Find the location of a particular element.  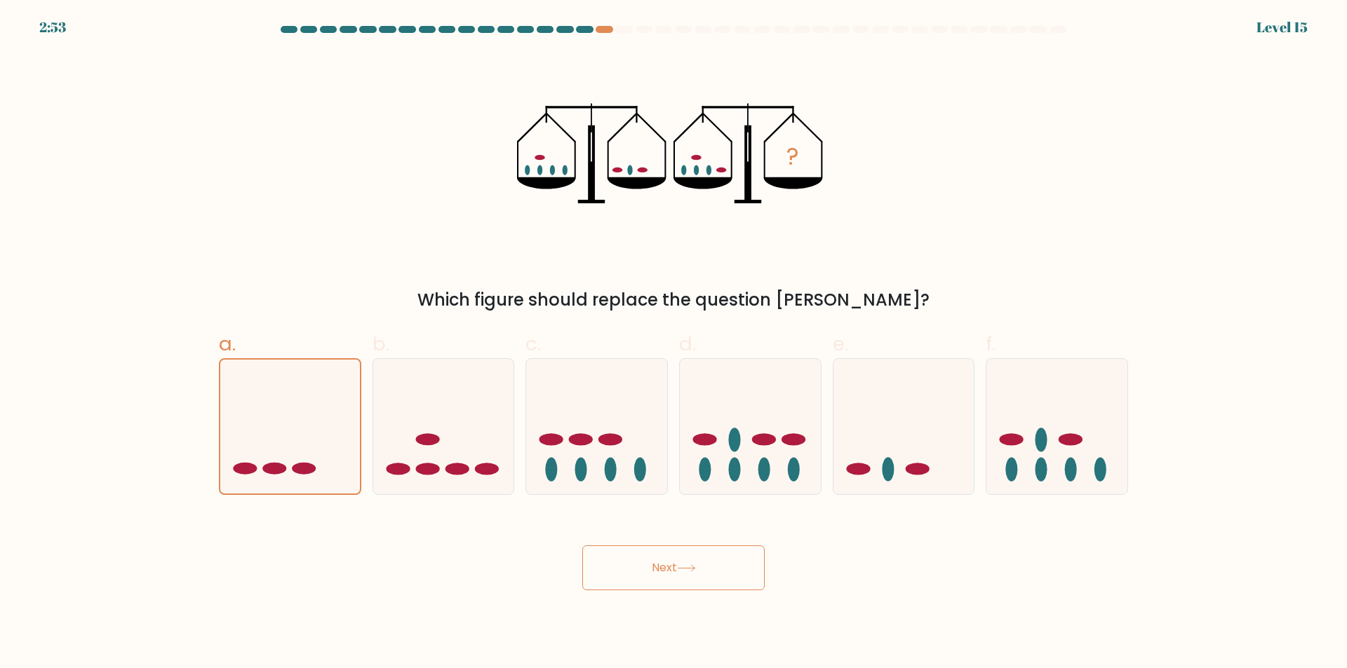

span: e. is located at coordinates (840, 344).